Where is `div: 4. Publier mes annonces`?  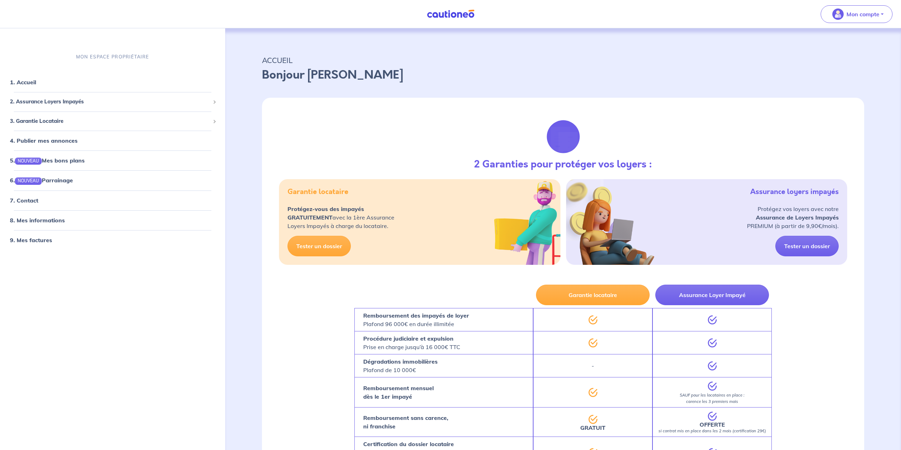
div: 4. Publier mes annonces is located at coordinates (113, 141).